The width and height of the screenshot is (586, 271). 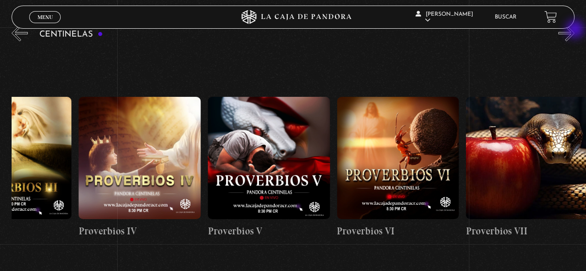 I want to click on h4: Proverbios VI, so click(x=398, y=231).